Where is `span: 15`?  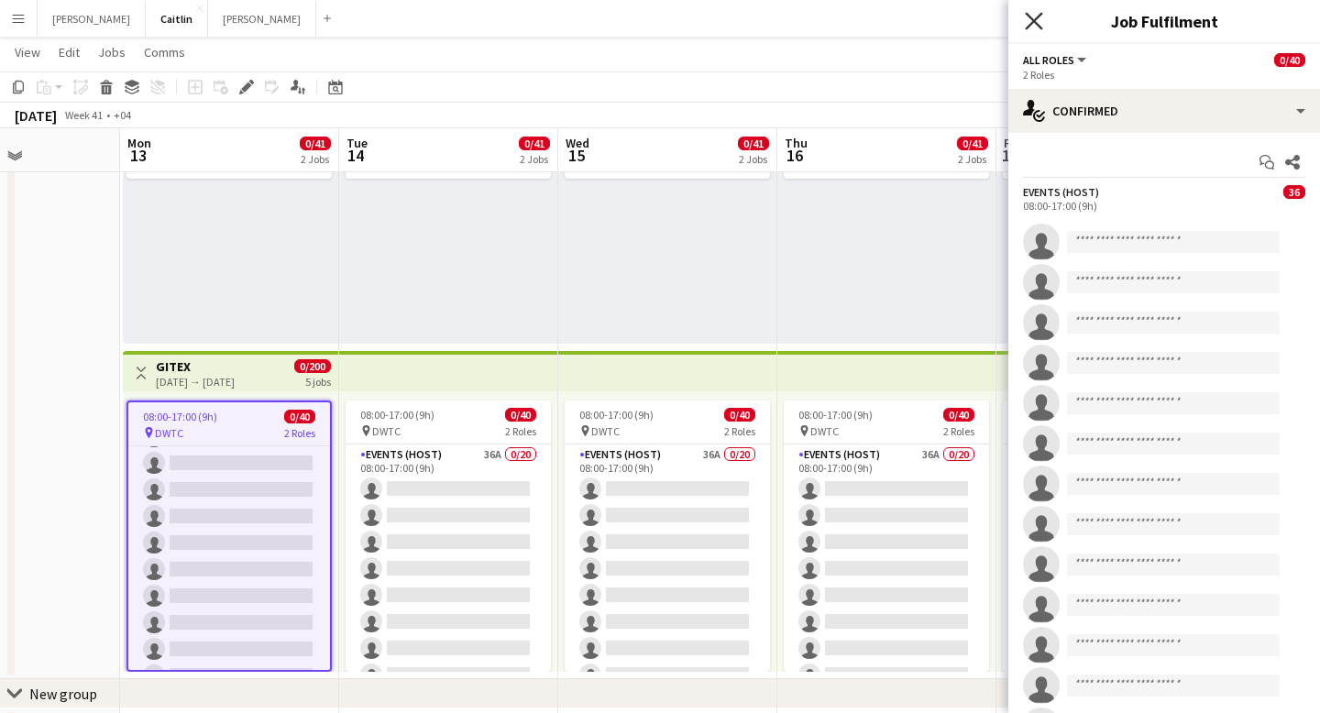
span: 15 is located at coordinates (576, 155).